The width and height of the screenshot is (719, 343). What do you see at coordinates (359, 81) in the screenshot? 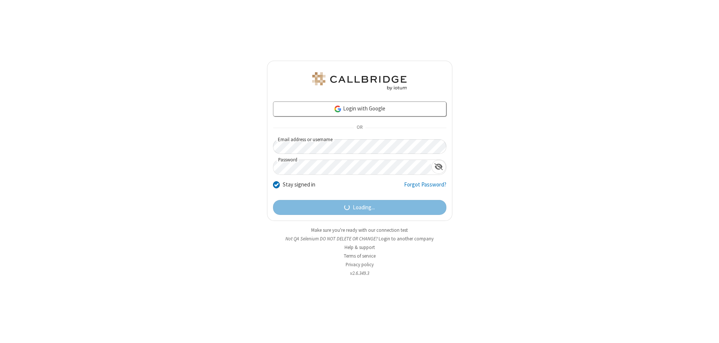
I see `img: QA Selenium DO NOT DELETE OR CHANGE` at bounding box center [359, 81].